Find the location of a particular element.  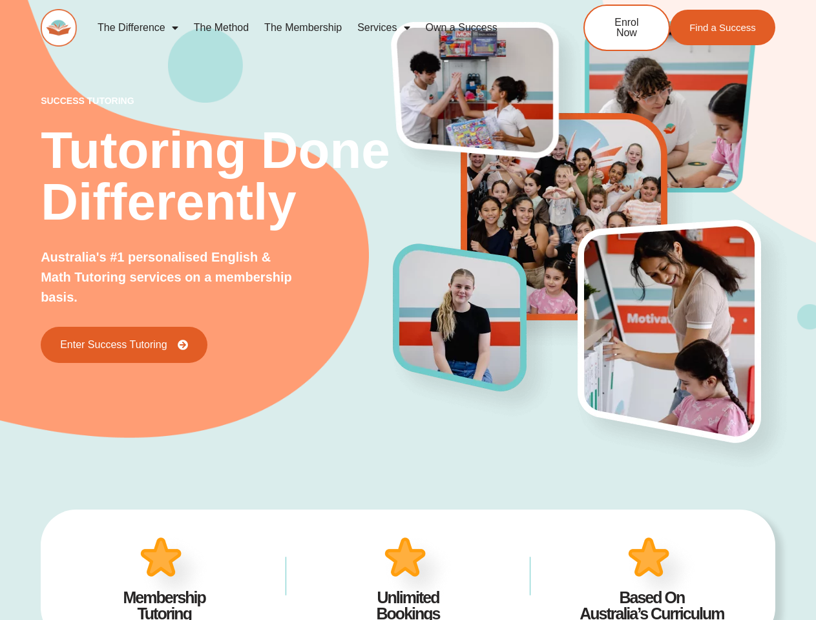

a: The Difference is located at coordinates (138, 28).